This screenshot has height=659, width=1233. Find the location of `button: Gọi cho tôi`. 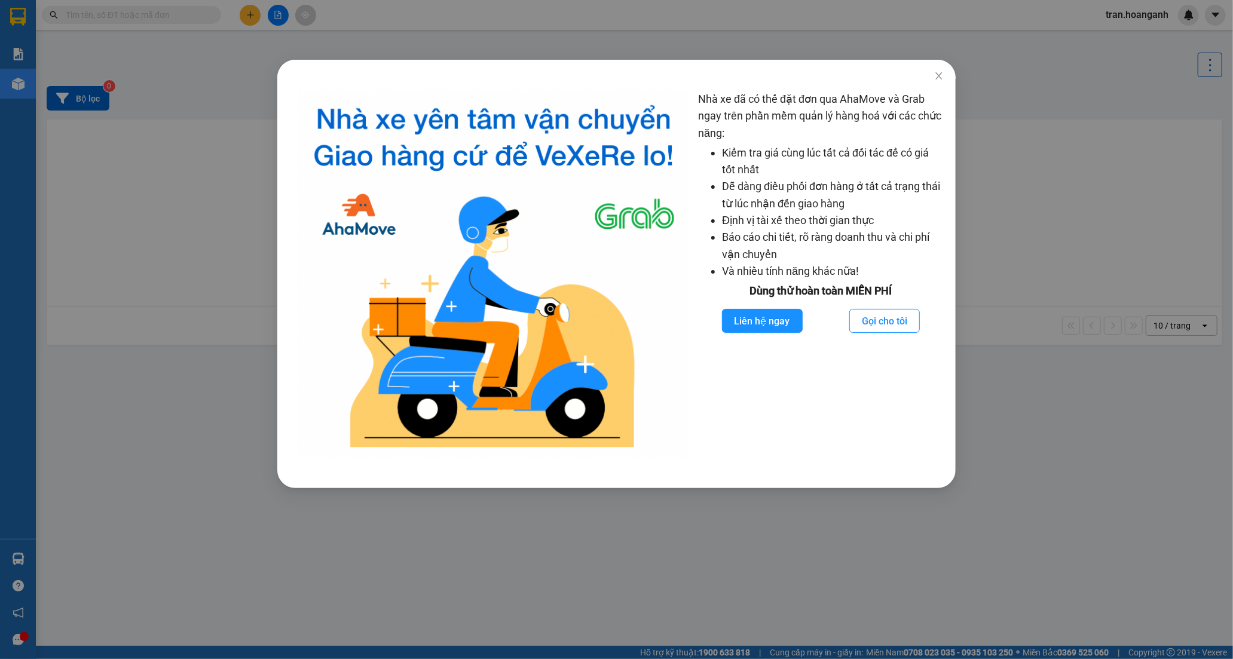

button: Gọi cho tôi is located at coordinates (884, 321).